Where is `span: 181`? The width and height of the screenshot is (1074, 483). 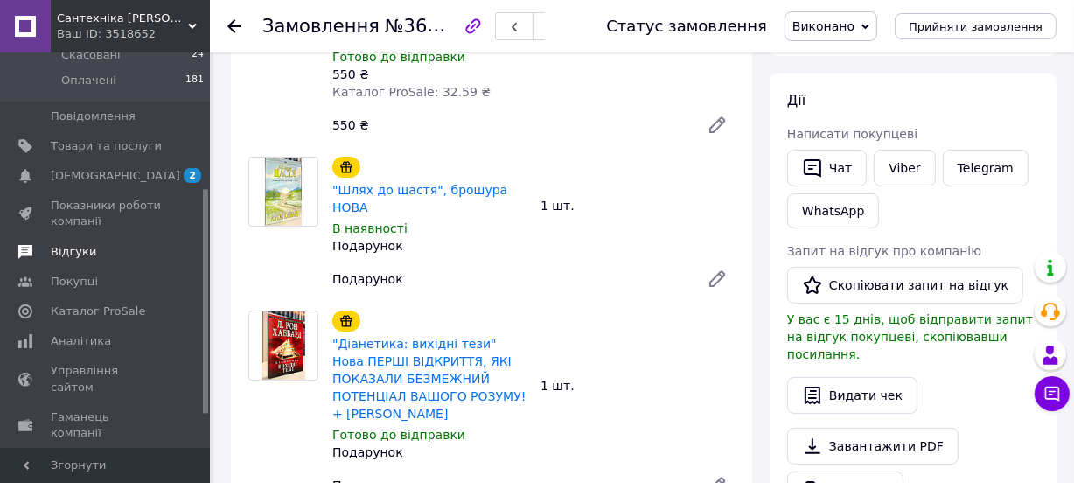 span: 181 is located at coordinates (194, 80).